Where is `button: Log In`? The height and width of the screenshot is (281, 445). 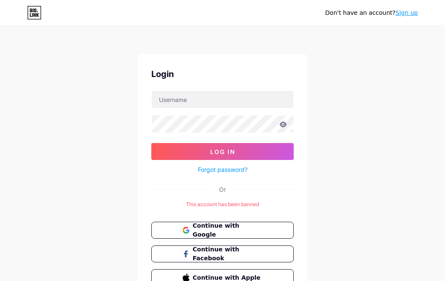 button: Log In is located at coordinates (222, 152).